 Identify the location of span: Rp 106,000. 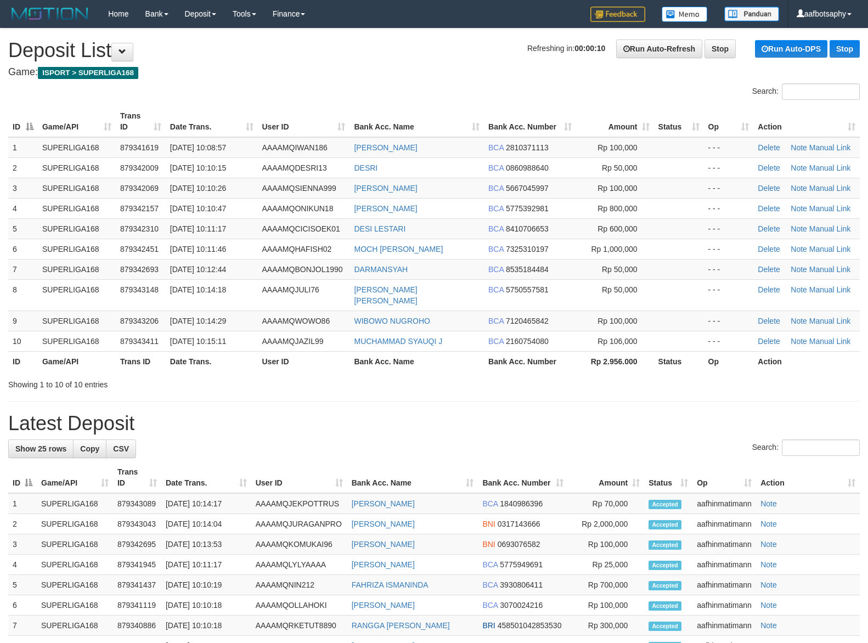
(617, 341).